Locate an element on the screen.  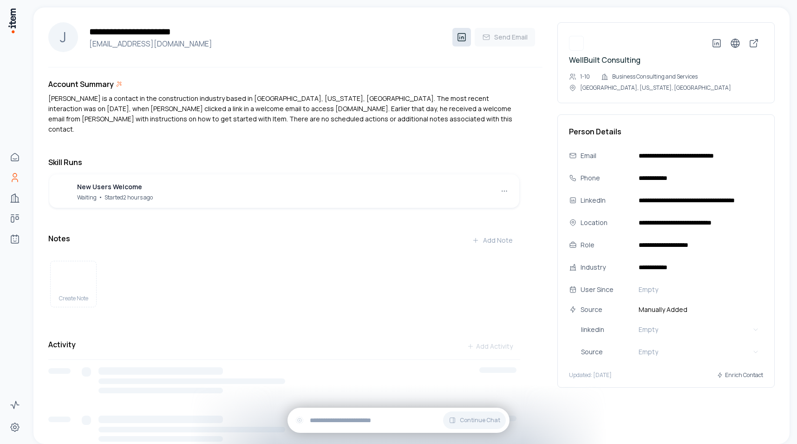
p: 1-10 is located at coordinates (585, 77).